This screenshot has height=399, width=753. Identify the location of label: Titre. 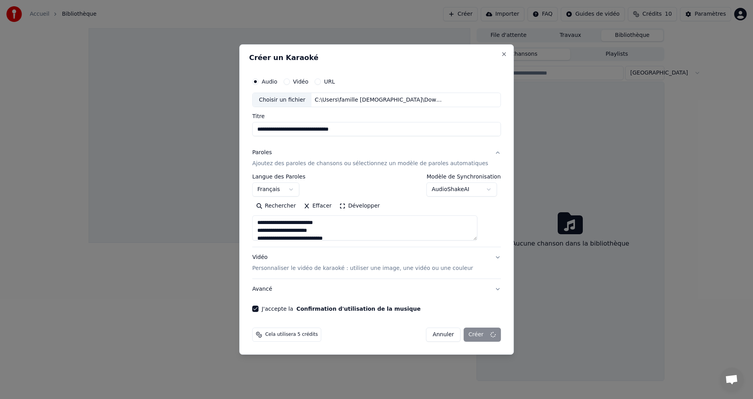
(376, 116).